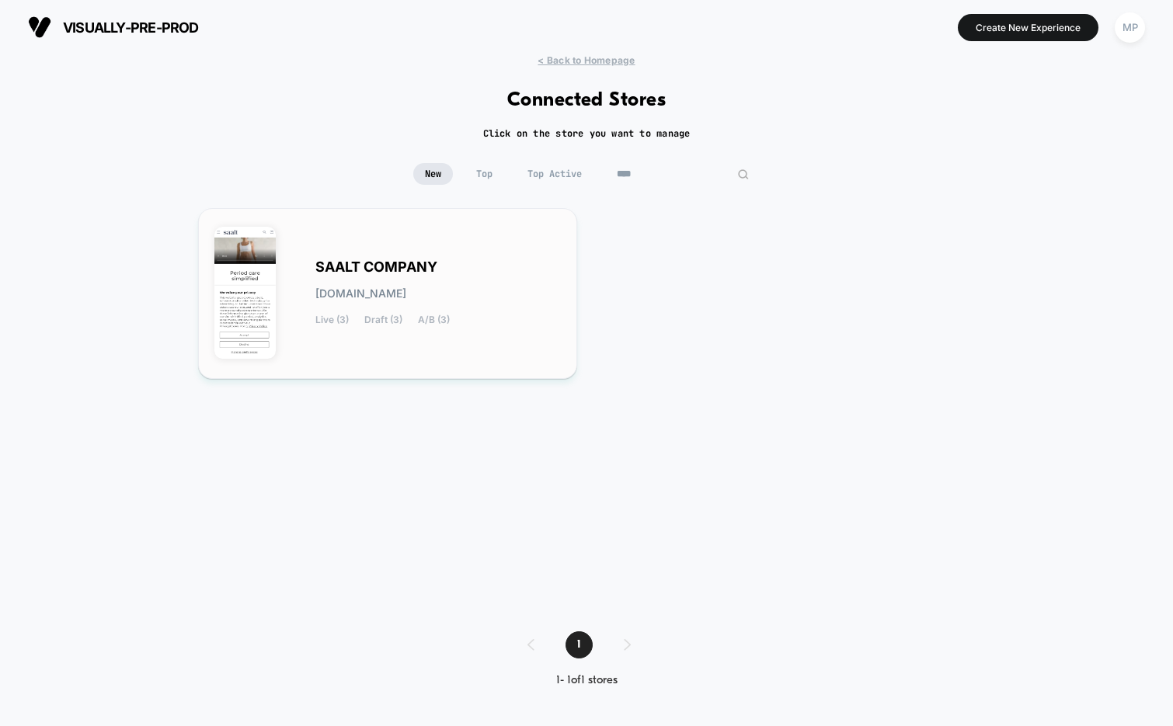 This screenshot has width=1173, height=726. What do you see at coordinates (586, 680) in the screenshot?
I see `div: 1 - 1 of 1 stores` at bounding box center [586, 680].